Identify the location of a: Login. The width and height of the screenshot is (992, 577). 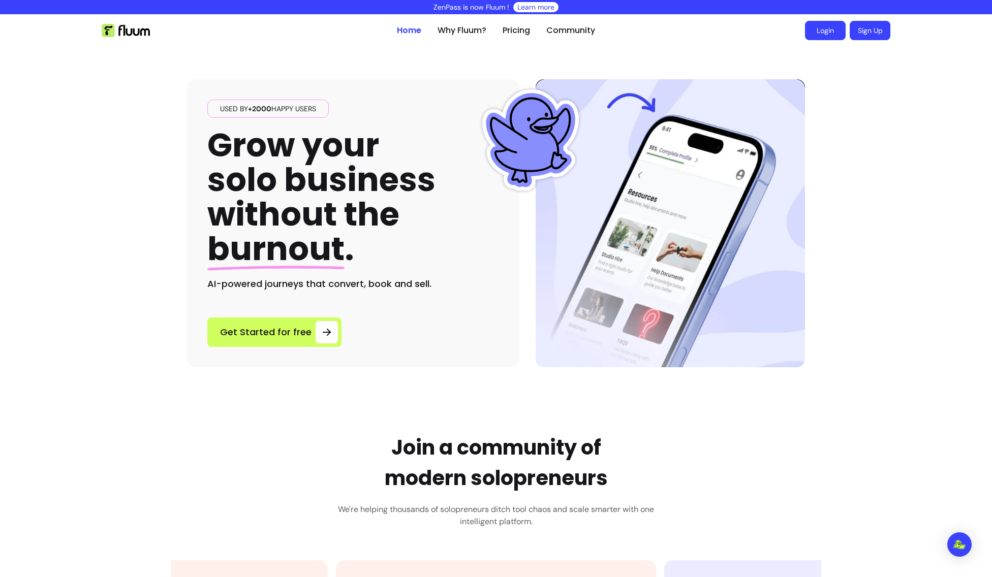
(825, 30).